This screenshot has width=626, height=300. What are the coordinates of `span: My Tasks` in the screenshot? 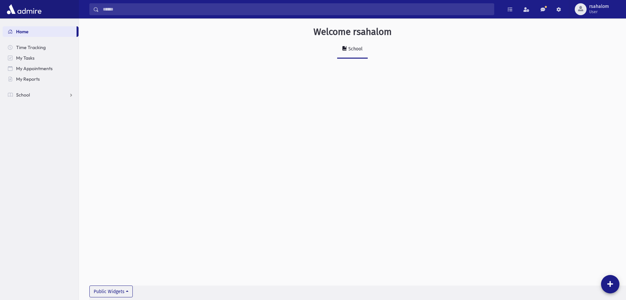 It's located at (25, 58).